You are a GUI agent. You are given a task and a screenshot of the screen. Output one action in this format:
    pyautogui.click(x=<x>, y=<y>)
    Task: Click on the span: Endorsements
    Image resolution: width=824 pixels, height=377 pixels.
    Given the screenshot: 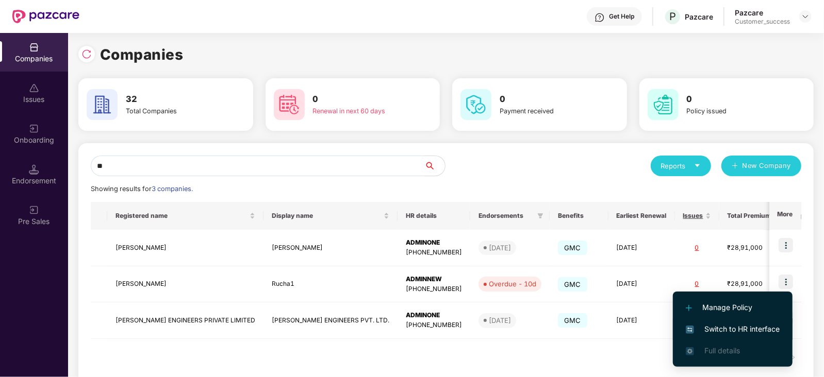 What is the action you would take?
    pyautogui.click(x=506, y=216)
    